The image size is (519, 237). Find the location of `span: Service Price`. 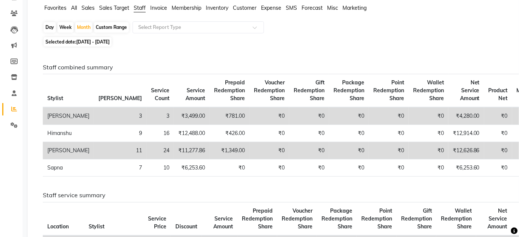

span: Service Price is located at coordinates (157, 223).